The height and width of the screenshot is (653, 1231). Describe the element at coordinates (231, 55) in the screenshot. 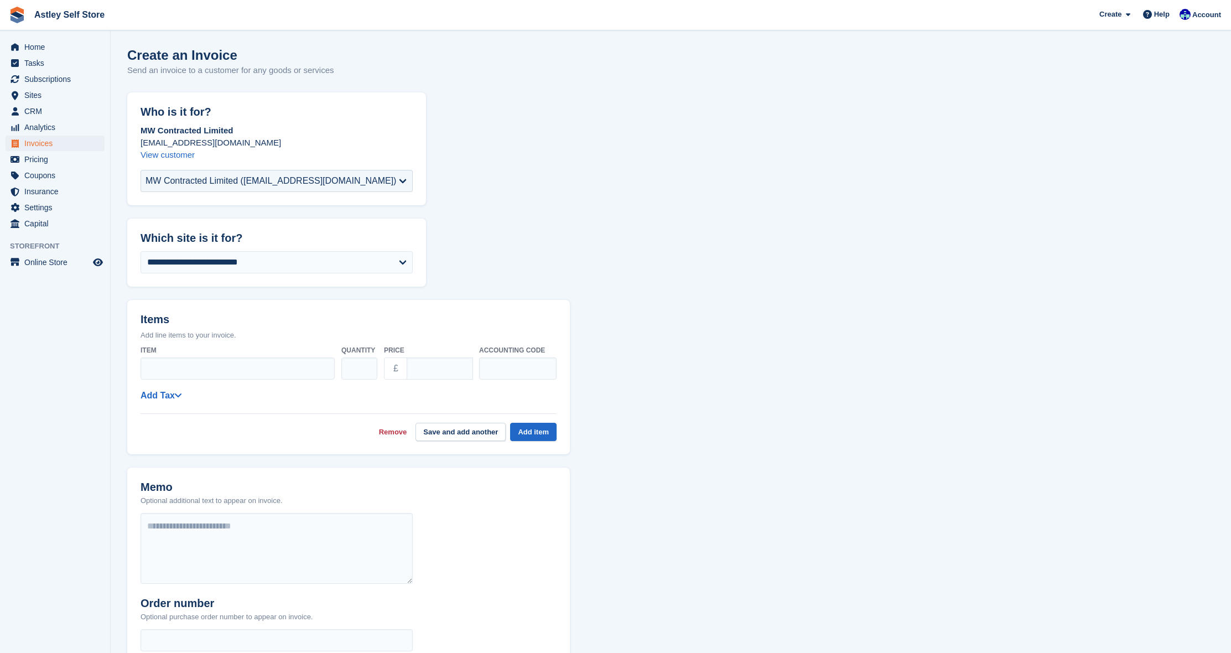

I see `h1: Create an Invoice` at that location.